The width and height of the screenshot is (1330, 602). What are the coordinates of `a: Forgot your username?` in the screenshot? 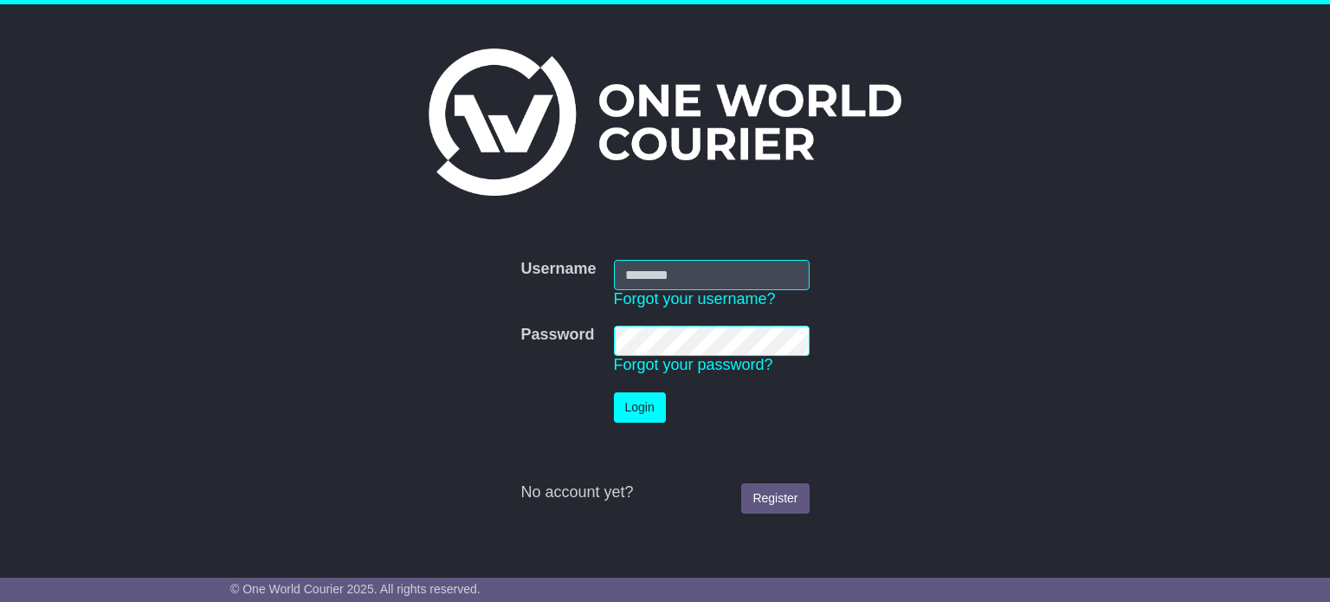 It's located at (694, 299).